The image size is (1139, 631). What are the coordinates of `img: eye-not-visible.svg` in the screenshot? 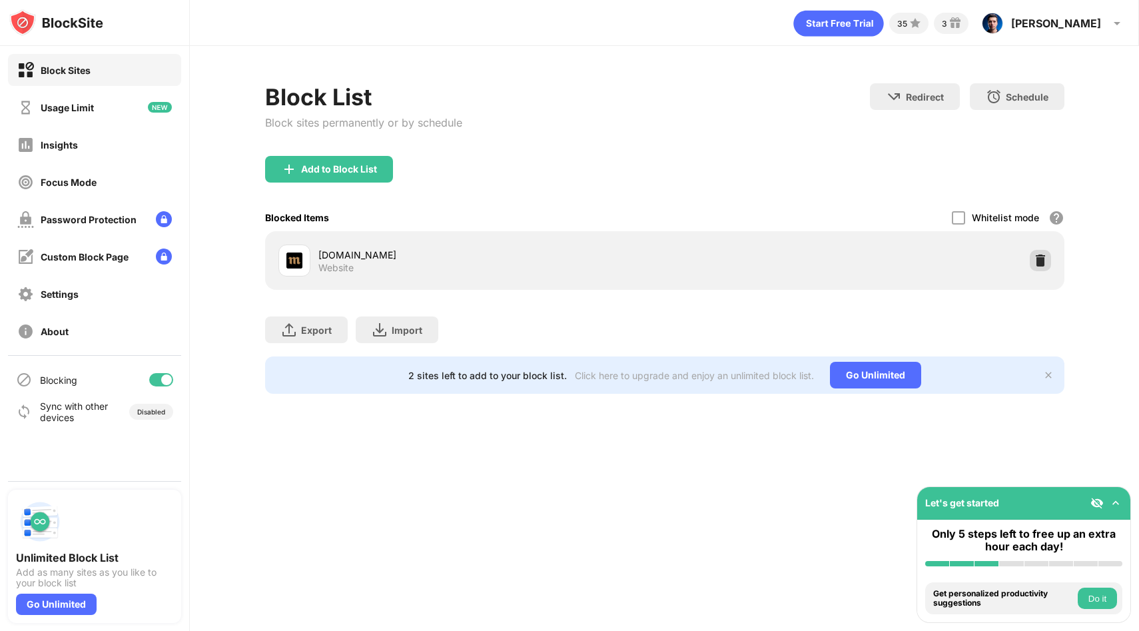 It's located at (1098, 503).